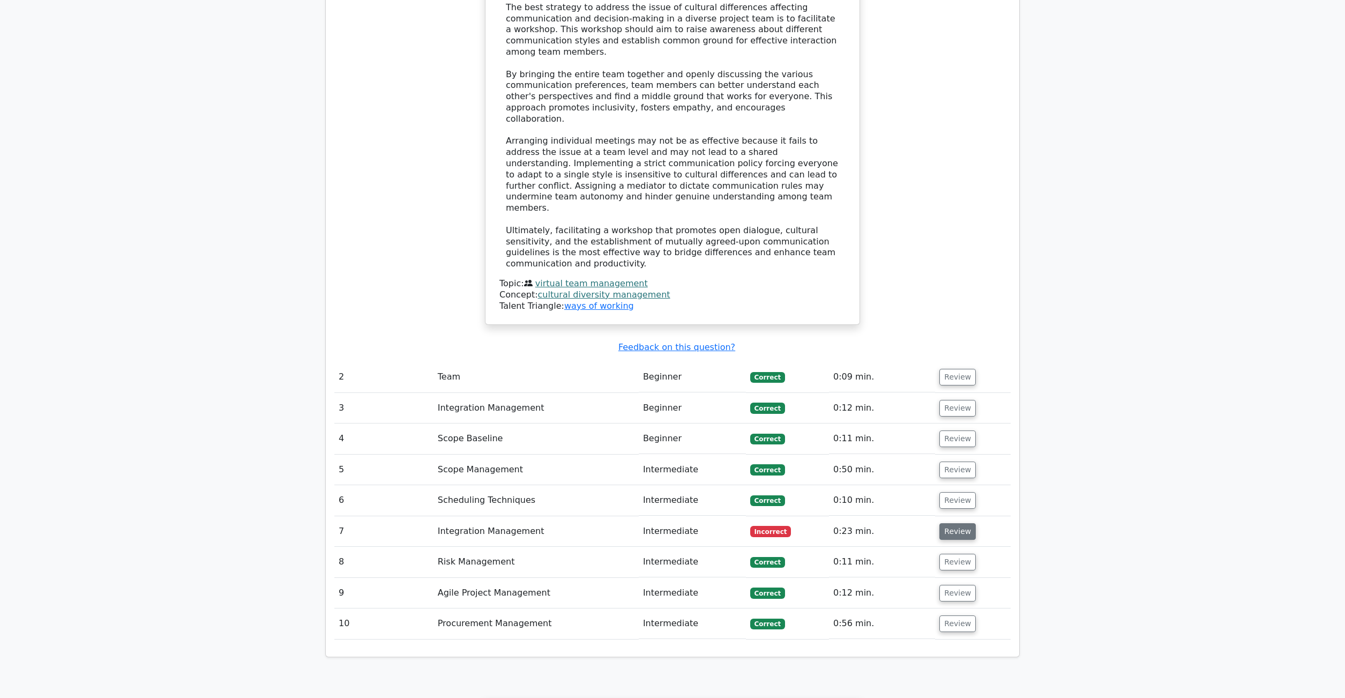 The image size is (1345, 698). I want to click on td: Scheduling Techniques, so click(536, 500).